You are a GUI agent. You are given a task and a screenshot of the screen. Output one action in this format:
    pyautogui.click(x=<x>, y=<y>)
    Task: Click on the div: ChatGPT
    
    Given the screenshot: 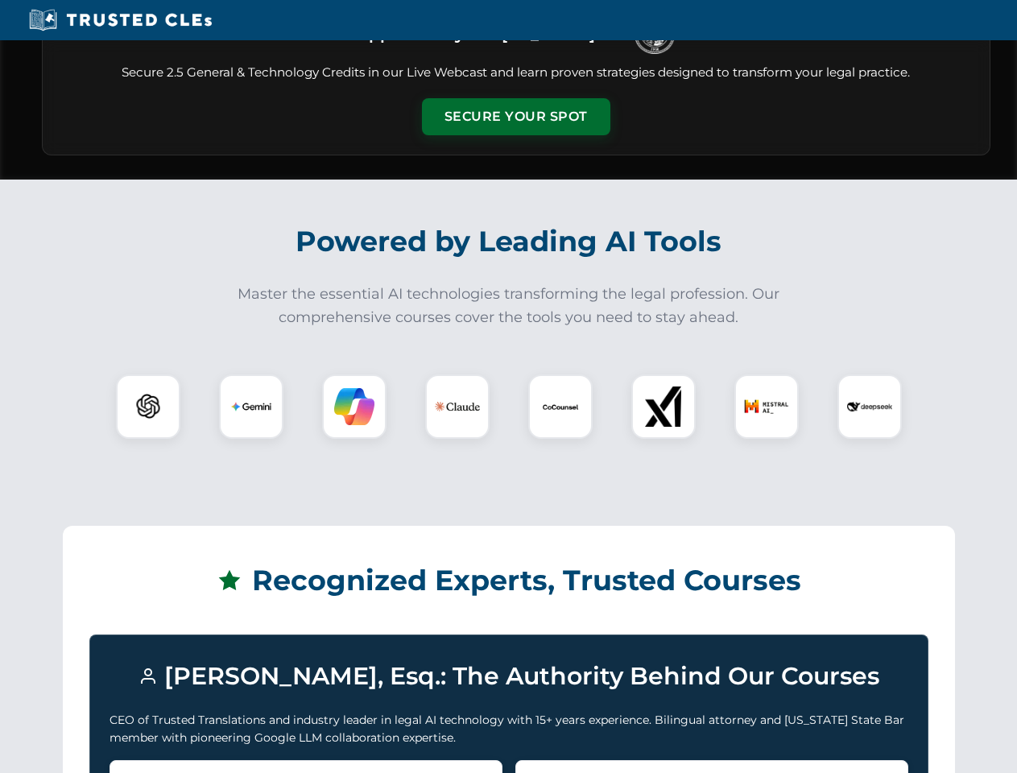 What is the action you would take?
    pyautogui.click(x=148, y=406)
    